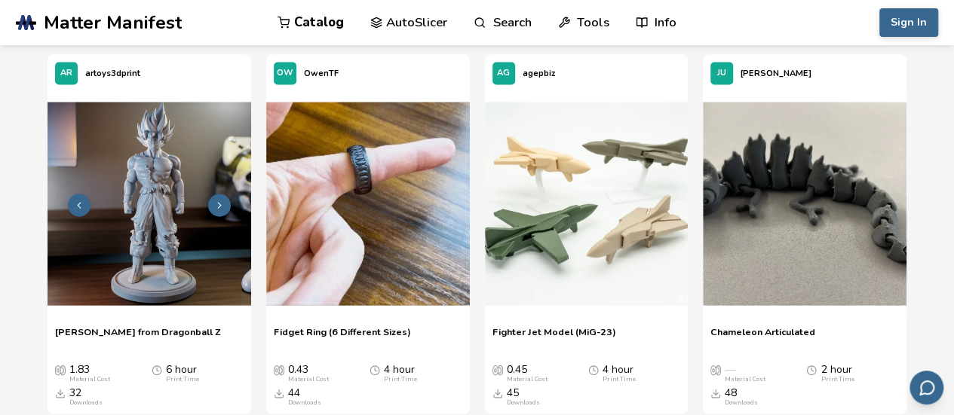  I want to click on span: Fidget Ring (6 Different Sizes), so click(342, 338).